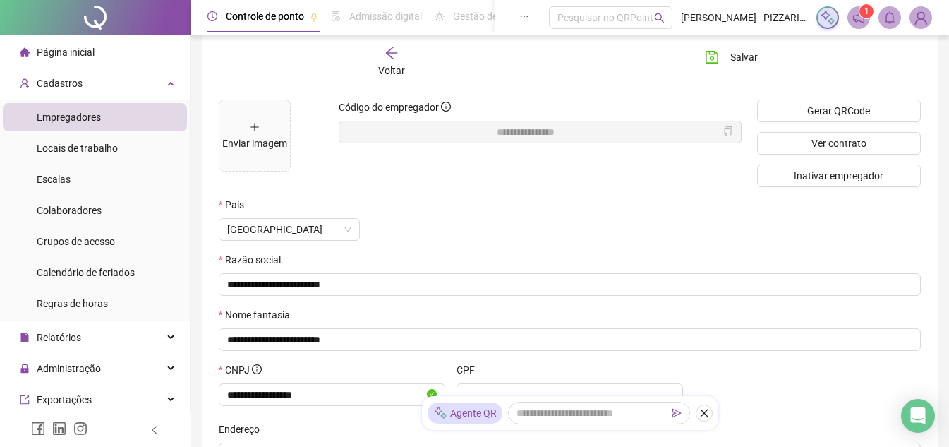 The width and height of the screenshot is (949, 447). I want to click on span: Ver contrato, so click(839, 143).